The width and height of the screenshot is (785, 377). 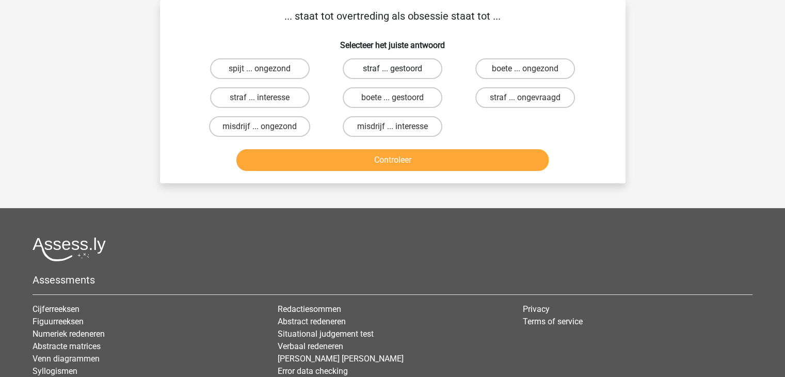 I want to click on a: Abstract redeneren, so click(x=312, y=321).